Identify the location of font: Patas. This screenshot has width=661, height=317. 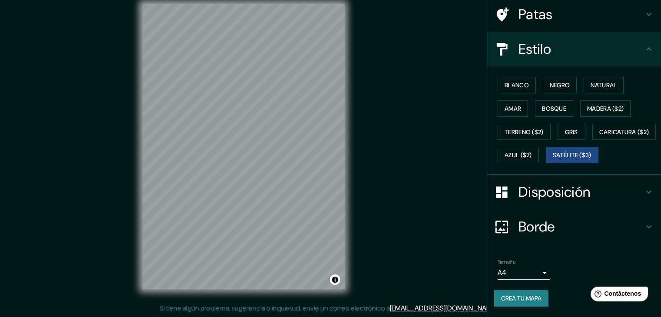
(536, 14).